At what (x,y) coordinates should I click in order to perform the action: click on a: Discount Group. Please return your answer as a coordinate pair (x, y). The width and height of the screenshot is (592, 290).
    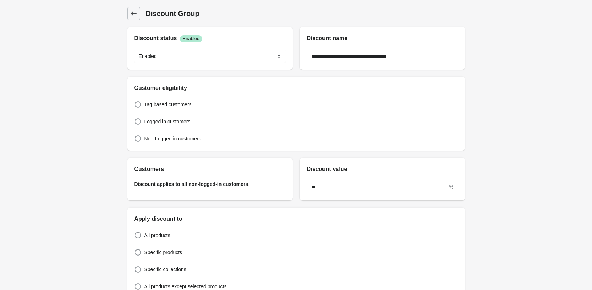
    Looking at the image, I should click on (134, 14).